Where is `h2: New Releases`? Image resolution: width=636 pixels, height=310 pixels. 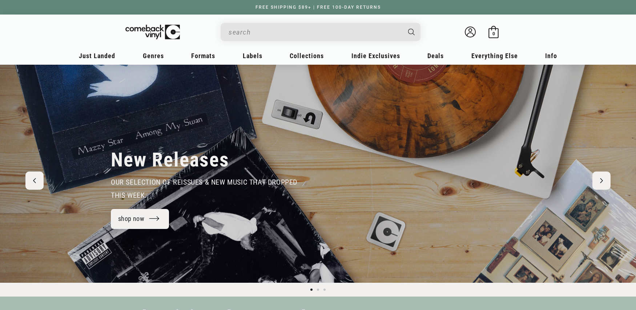
h2: New Releases is located at coordinates (170, 160).